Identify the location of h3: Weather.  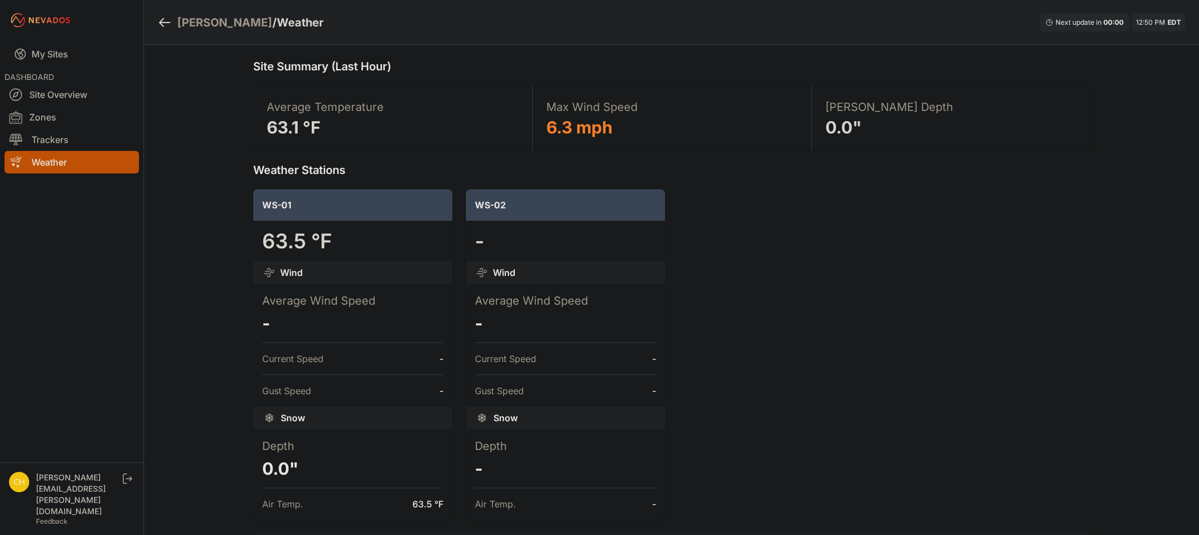
(300, 23).